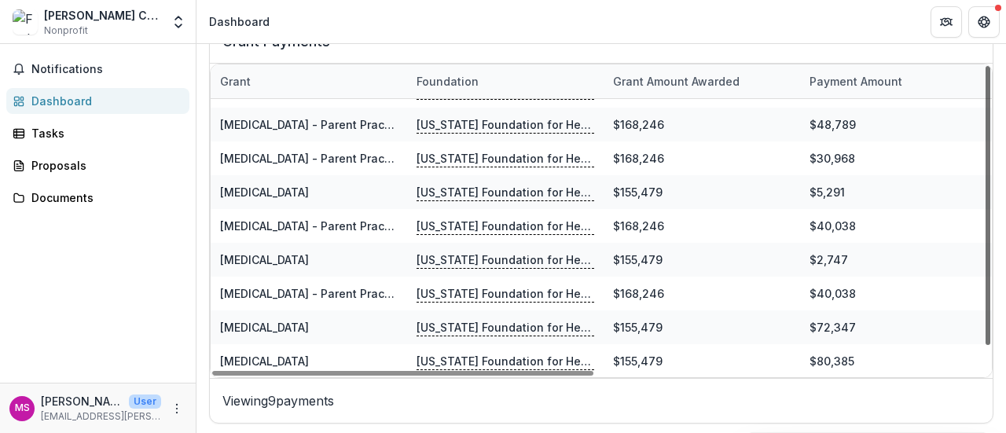 The height and width of the screenshot is (433, 1006). What do you see at coordinates (97, 101) in the screenshot?
I see `a: Dashboard` at bounding box center [97, 101].